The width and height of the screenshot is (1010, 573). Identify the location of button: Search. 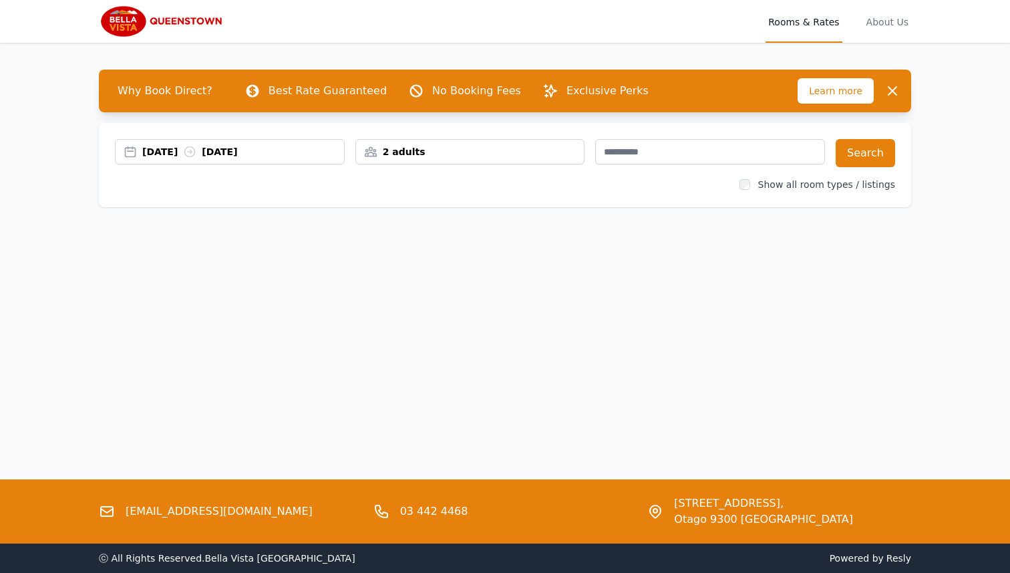
(865, 153).